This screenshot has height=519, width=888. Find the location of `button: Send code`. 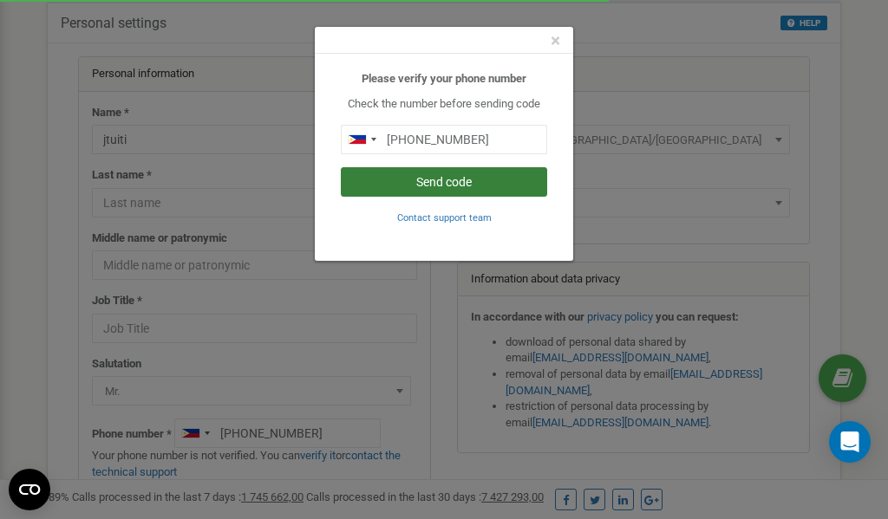

button: Send code is located at coordinates (444, 182).